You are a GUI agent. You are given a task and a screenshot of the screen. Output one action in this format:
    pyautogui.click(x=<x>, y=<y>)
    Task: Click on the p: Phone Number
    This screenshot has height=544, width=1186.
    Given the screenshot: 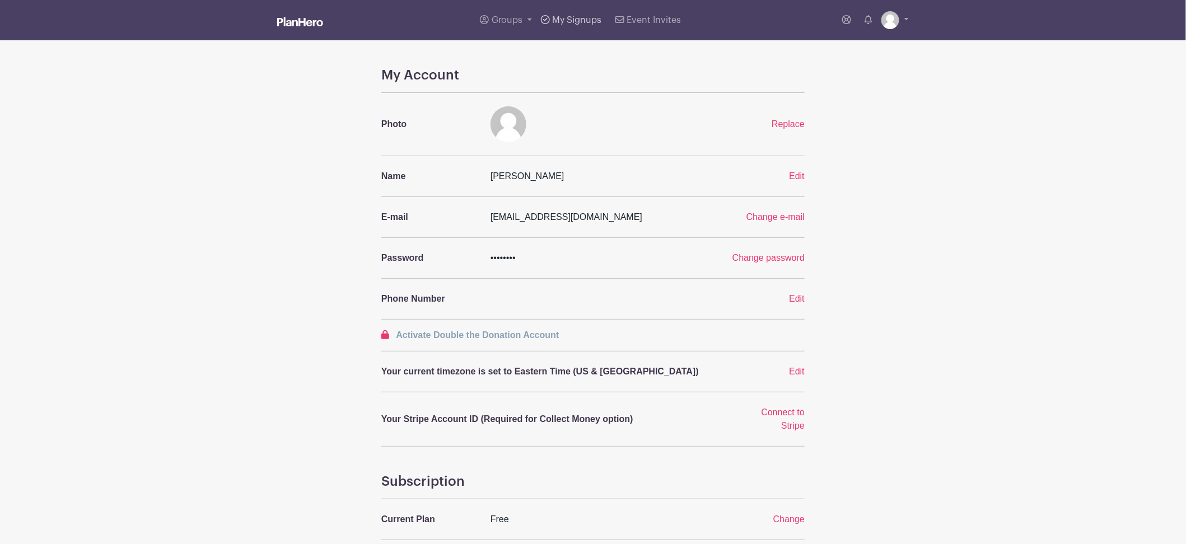 What is the action you would take?
    pyautogui.click(x=429, y=299)
    